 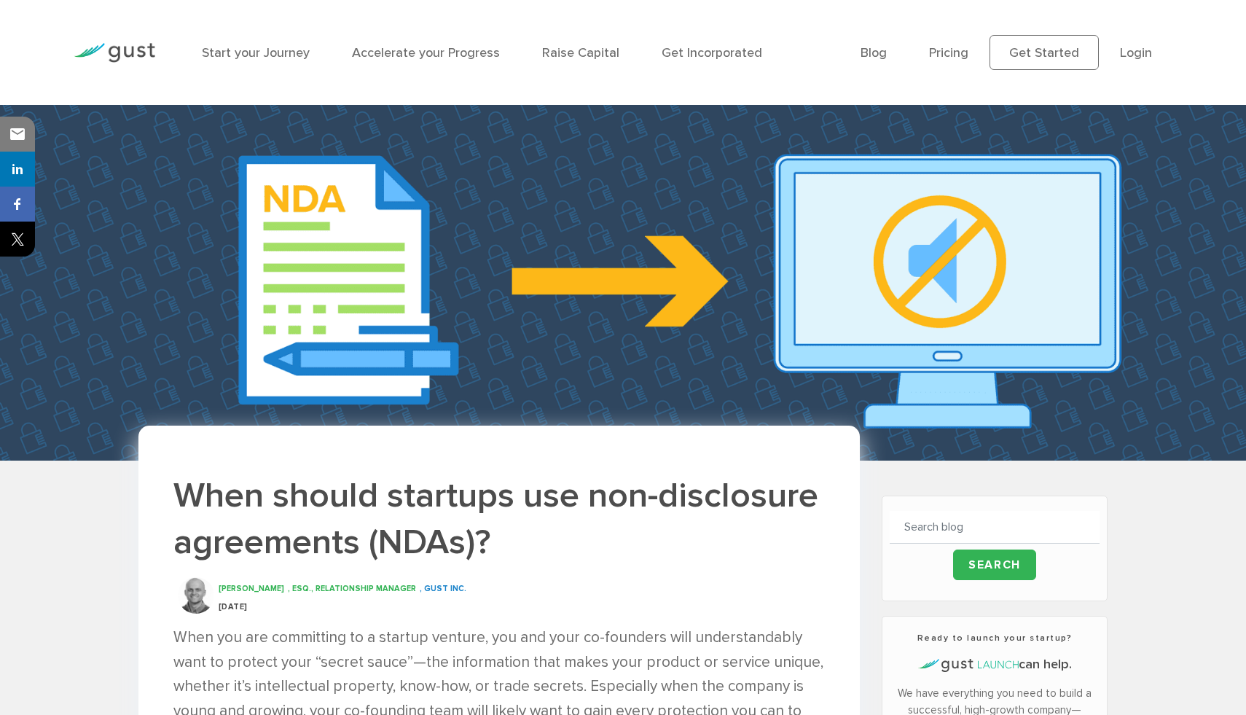 I want to click on a: Raise Capital, so click(x=581, y=52).